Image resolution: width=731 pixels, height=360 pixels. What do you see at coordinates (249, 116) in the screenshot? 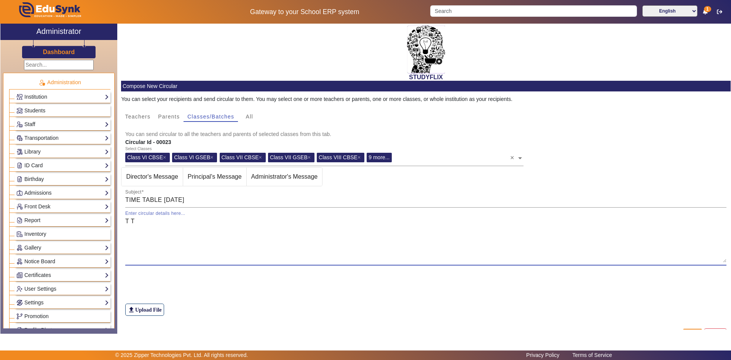
I see `span: All` at bounding box center [249, 116].